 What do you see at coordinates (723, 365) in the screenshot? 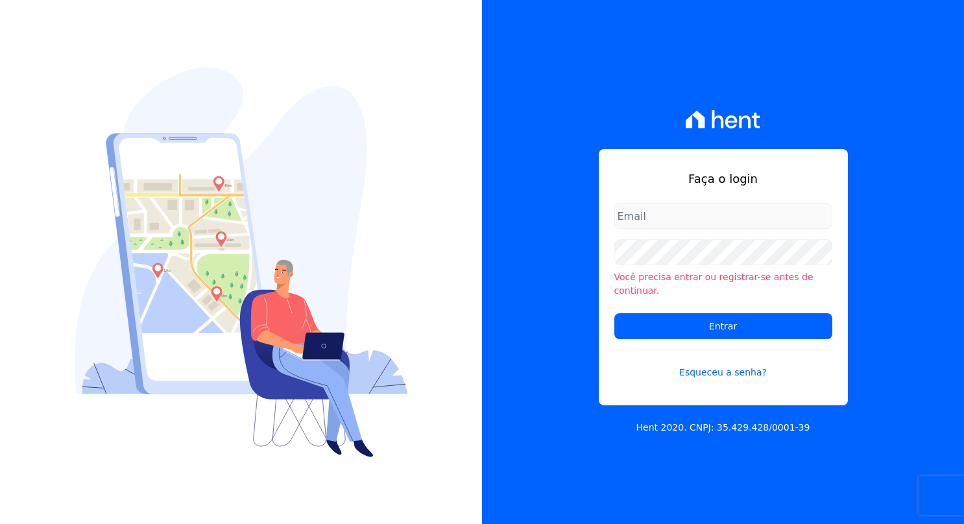
I see `a: Esqueceu a senha?` at bounding box center [723, 365].